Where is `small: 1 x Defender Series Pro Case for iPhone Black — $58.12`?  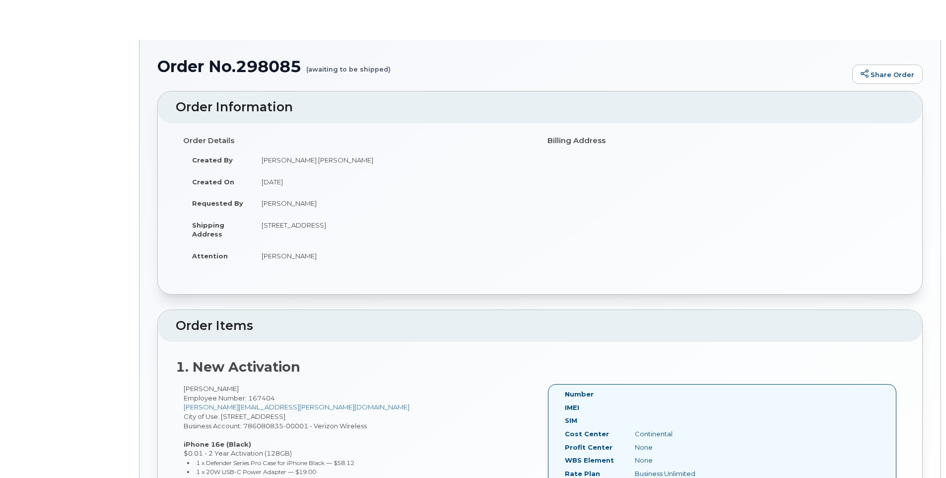
small: 1 x Defender Series Pro Case for iPhone Black — $58.12 is located at coordinates (275, 462).